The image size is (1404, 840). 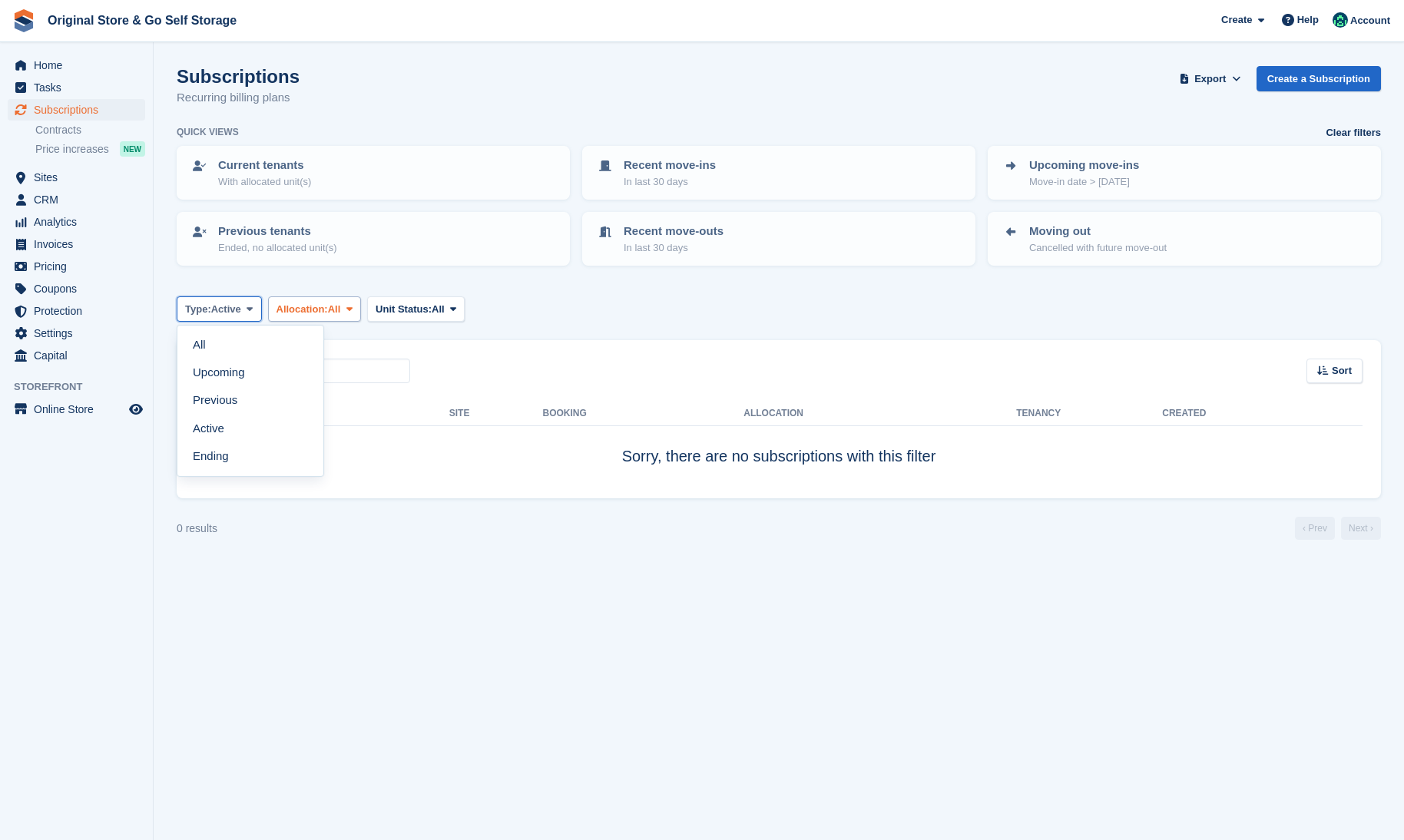 What do you see at coordinates (1354, 132) in the screenshot?
I see `a: Clear filters` at bounding box center [1354, 132].